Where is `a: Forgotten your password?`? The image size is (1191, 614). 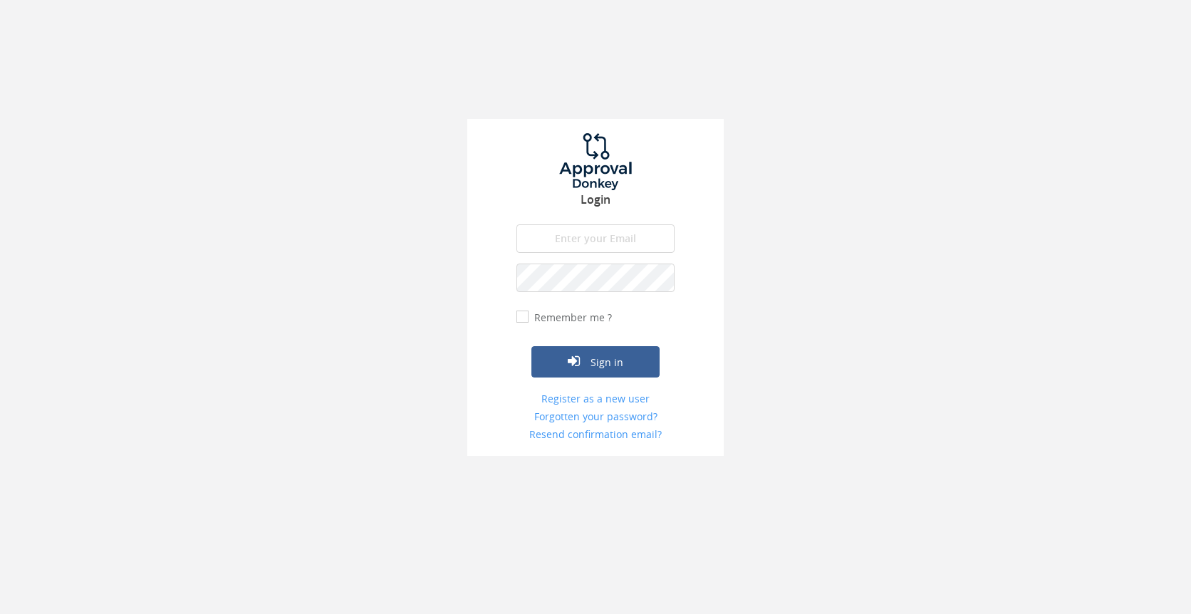 a: Forgotten your password? is located at coordinates (596, 417).